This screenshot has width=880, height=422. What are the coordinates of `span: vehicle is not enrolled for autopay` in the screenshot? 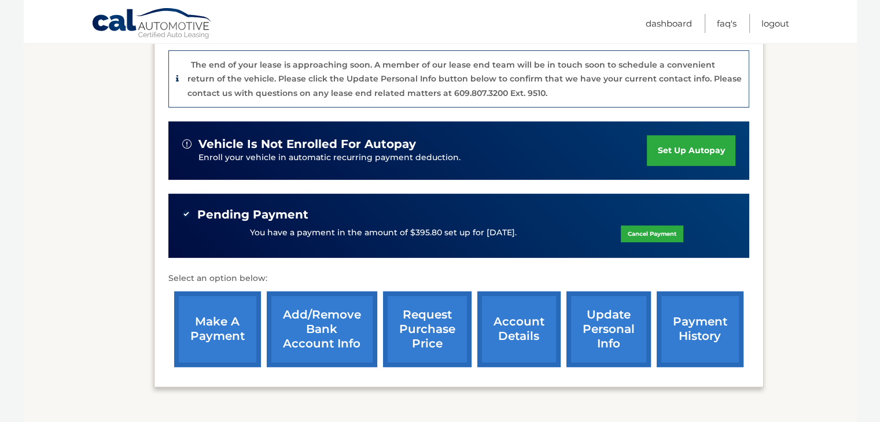 It's located at (307, 144).